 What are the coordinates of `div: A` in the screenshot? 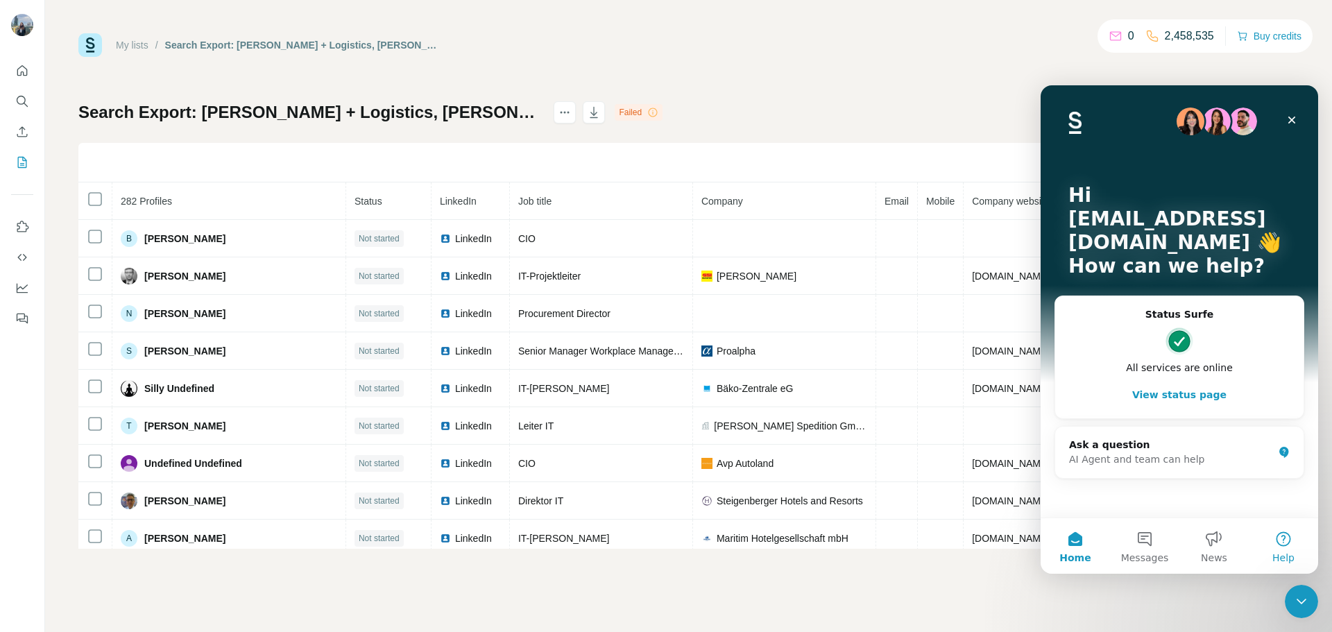 It's located at (129, 538).